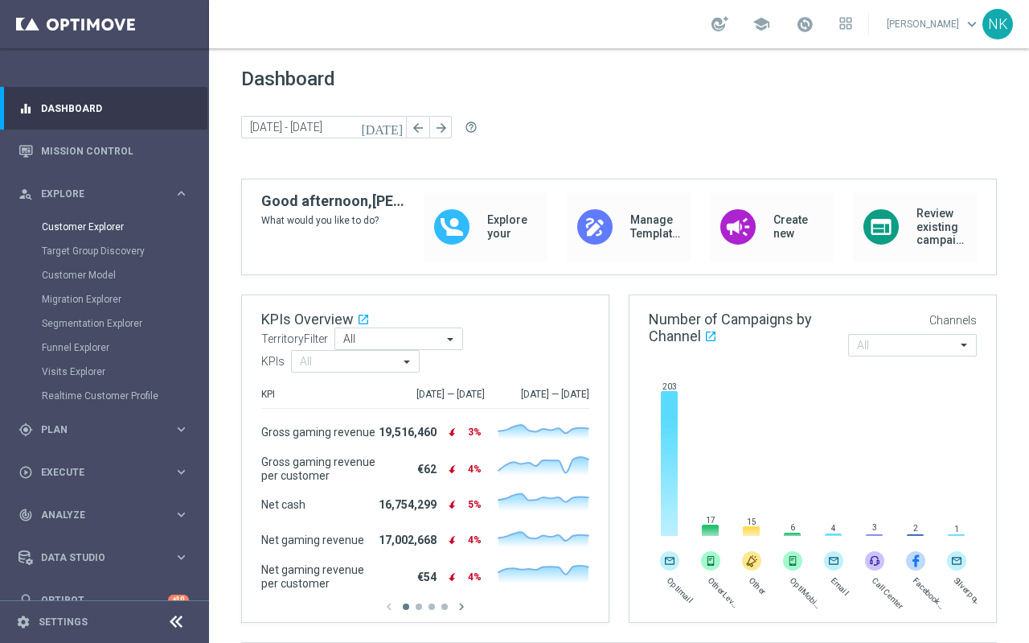 The image size is (1029, 643). I want to click on div: Dashboard, so click(104, 108).